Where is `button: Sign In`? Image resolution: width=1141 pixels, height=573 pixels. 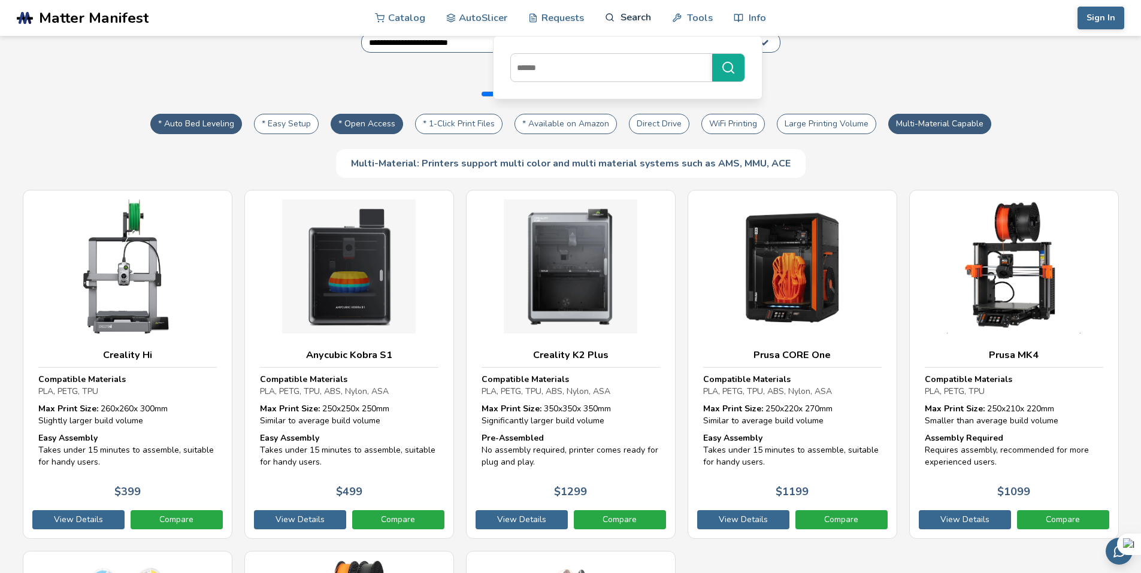 button: Sign In is located at coordinates (1101, 18).